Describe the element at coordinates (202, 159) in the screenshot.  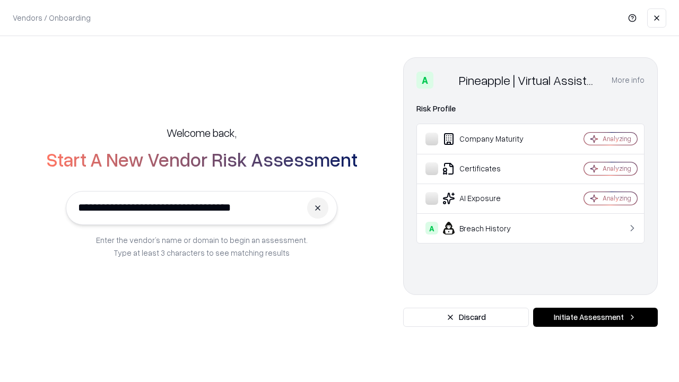
I see `h2: Start A New Vendor Risk Assessment` at that location.